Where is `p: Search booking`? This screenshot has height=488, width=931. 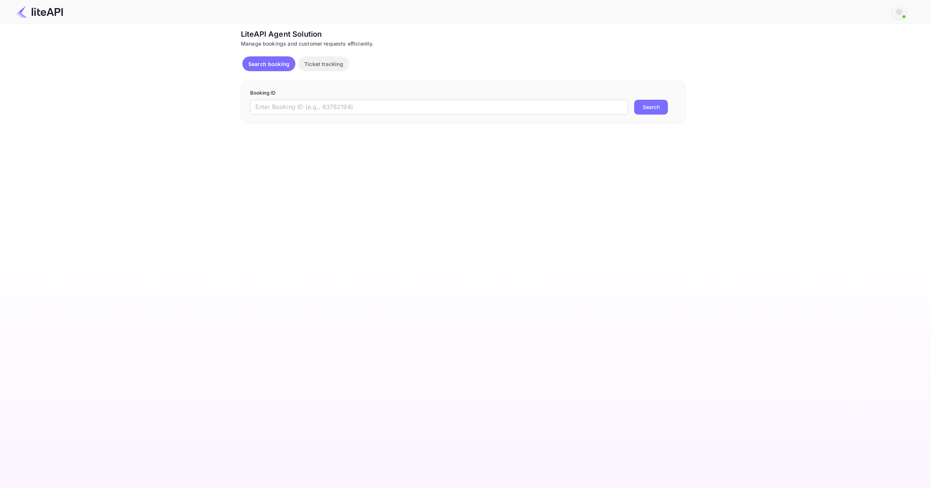 p: Search booking is located at coordinates (269, 64).